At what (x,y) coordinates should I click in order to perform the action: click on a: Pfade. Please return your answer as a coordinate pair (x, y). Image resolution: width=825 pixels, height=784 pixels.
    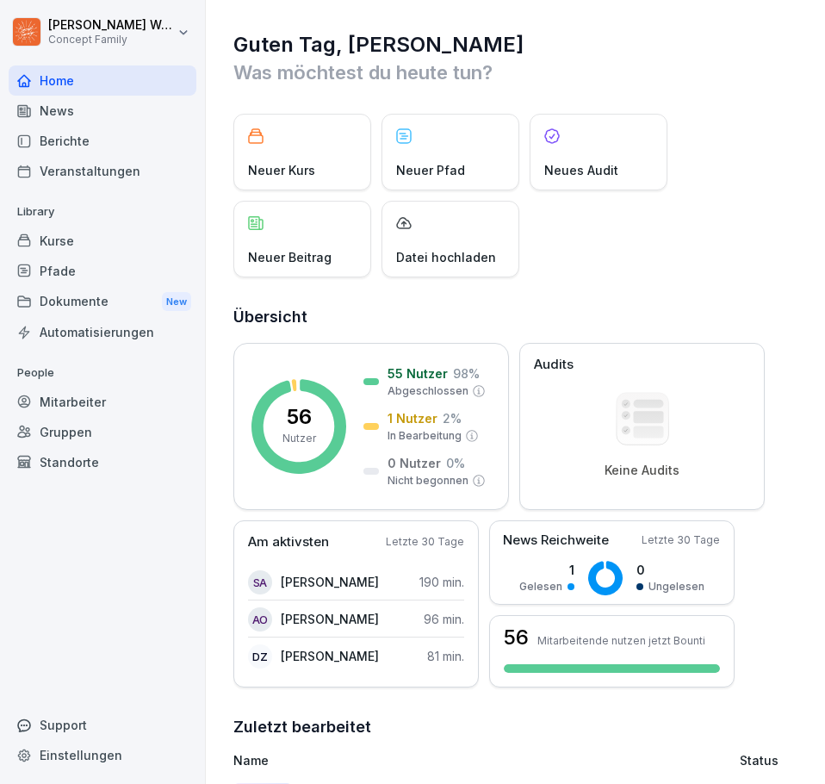
    Looking at the image, I should click on (103, 271).